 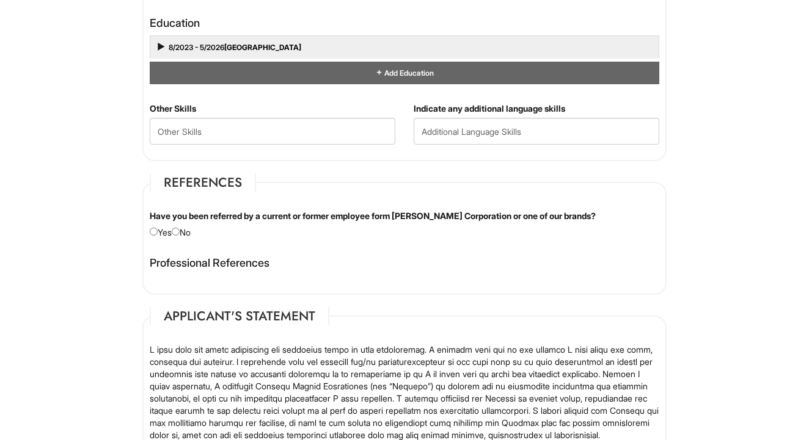 I want to click on label: Other Skills, so click(x=173, y=109).